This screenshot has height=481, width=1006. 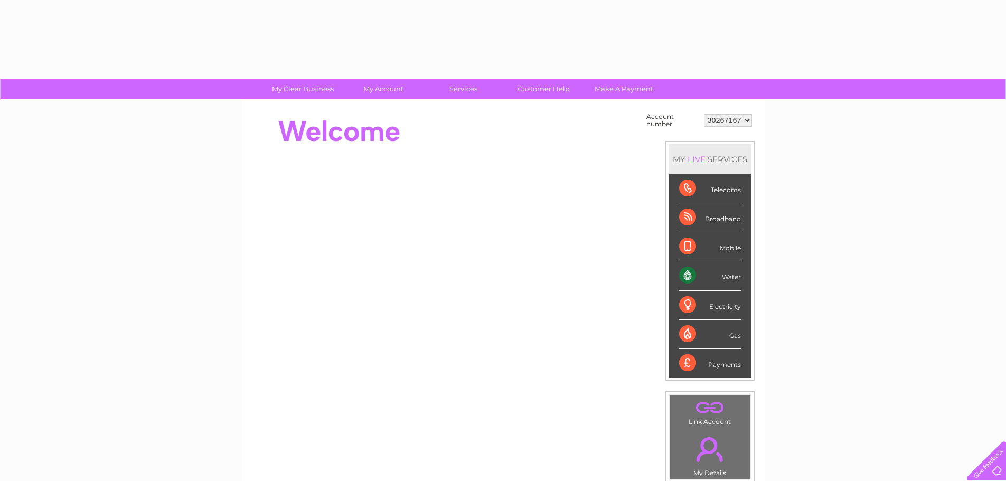 I want to click on div: Gas, so click(x=710, y=334).